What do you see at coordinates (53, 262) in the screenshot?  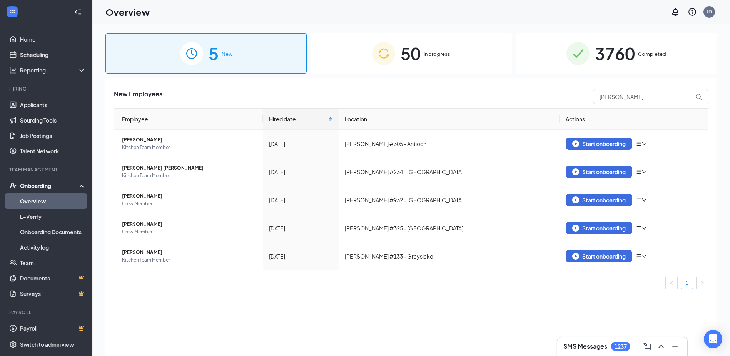 I see `a: Team` at bounding box center [53, 262].